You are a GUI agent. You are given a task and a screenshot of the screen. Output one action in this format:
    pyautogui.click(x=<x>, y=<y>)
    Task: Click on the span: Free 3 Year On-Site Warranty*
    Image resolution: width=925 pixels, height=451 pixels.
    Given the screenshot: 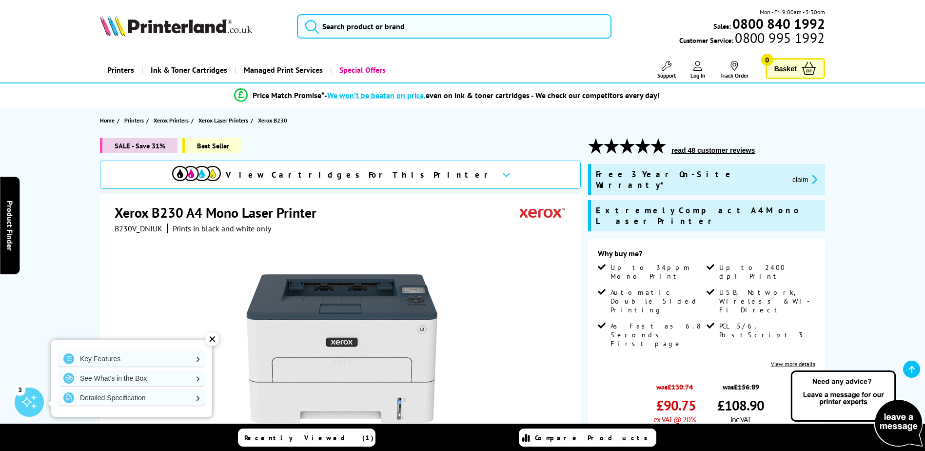 What is the action you would take?
    pyautogui.click(x=690, y=179)
    